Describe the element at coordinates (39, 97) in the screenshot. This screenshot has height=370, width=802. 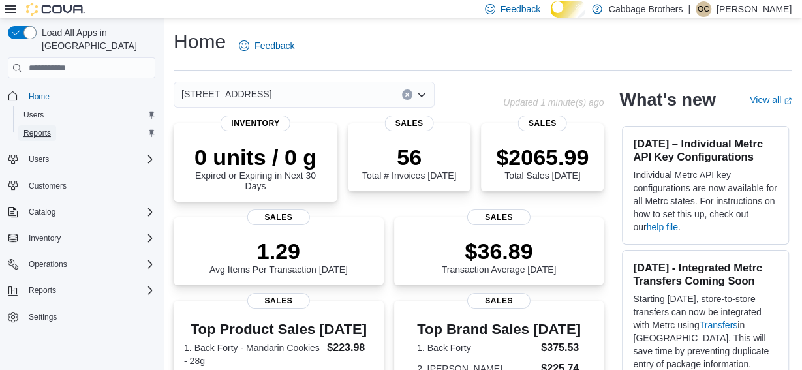
I see `a: Home` at that location.